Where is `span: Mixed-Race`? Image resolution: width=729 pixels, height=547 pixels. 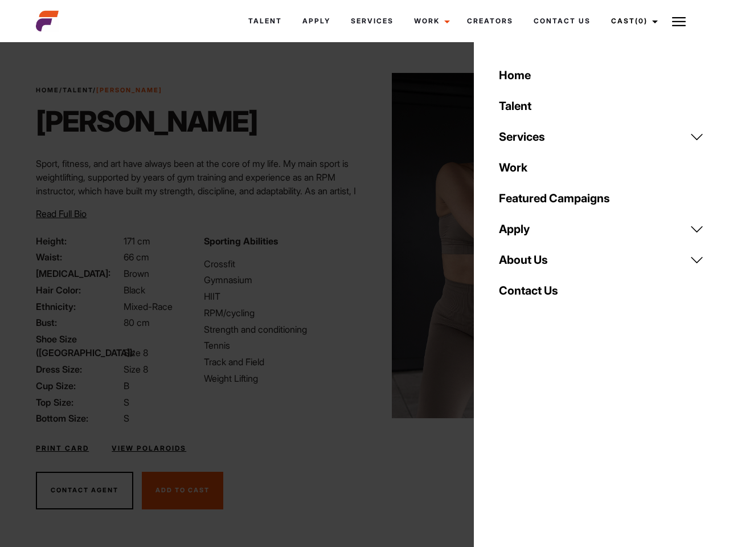
span: Mixed-Race is located at coordinates (148, 307).